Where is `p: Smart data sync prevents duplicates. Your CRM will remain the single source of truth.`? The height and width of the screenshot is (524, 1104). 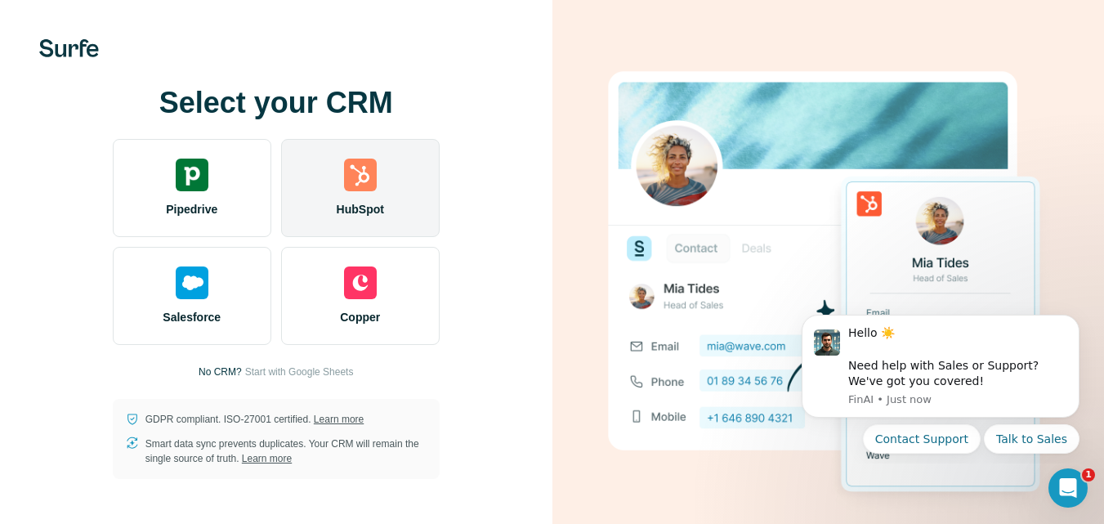 p: Smart data sync prevents duplicates. Your CRM will remain the single source of truth. is located at coordinates (286, 451).